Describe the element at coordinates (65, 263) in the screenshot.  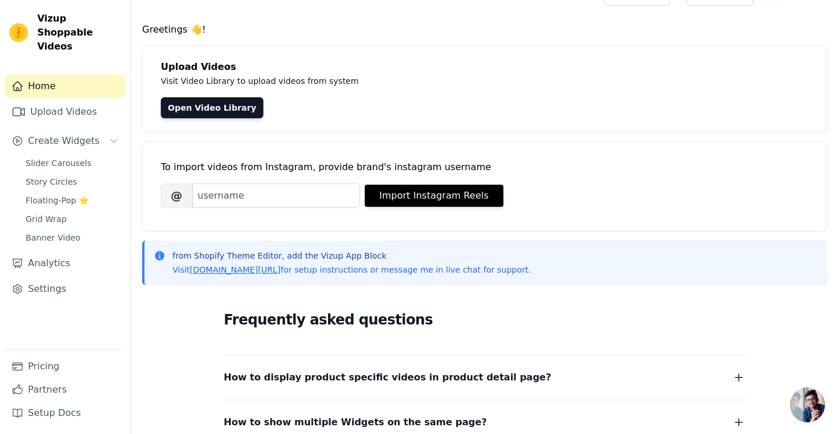
I see `a: Analytics` at that location.